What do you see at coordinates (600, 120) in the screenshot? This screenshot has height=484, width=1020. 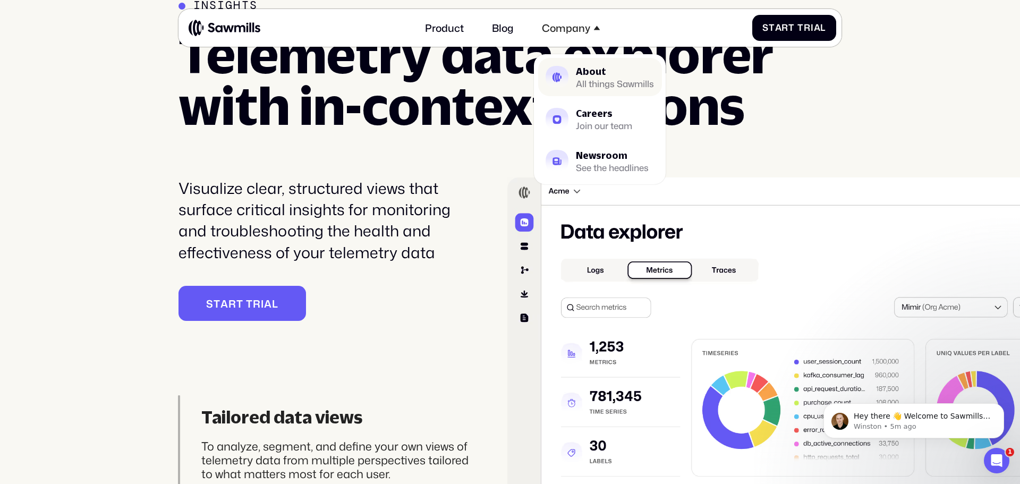 I see `a: CareersJoin our team` at bounding box center [600, 120].